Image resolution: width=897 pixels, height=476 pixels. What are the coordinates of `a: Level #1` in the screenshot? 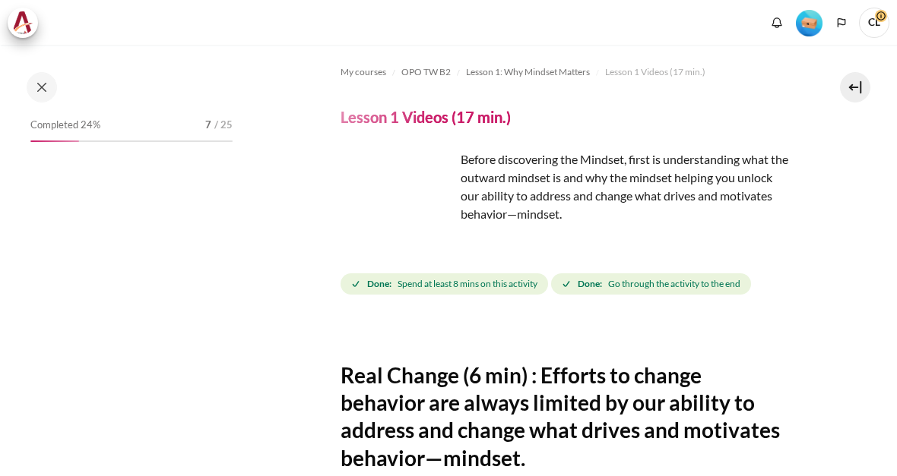 It's located at (808, 22).